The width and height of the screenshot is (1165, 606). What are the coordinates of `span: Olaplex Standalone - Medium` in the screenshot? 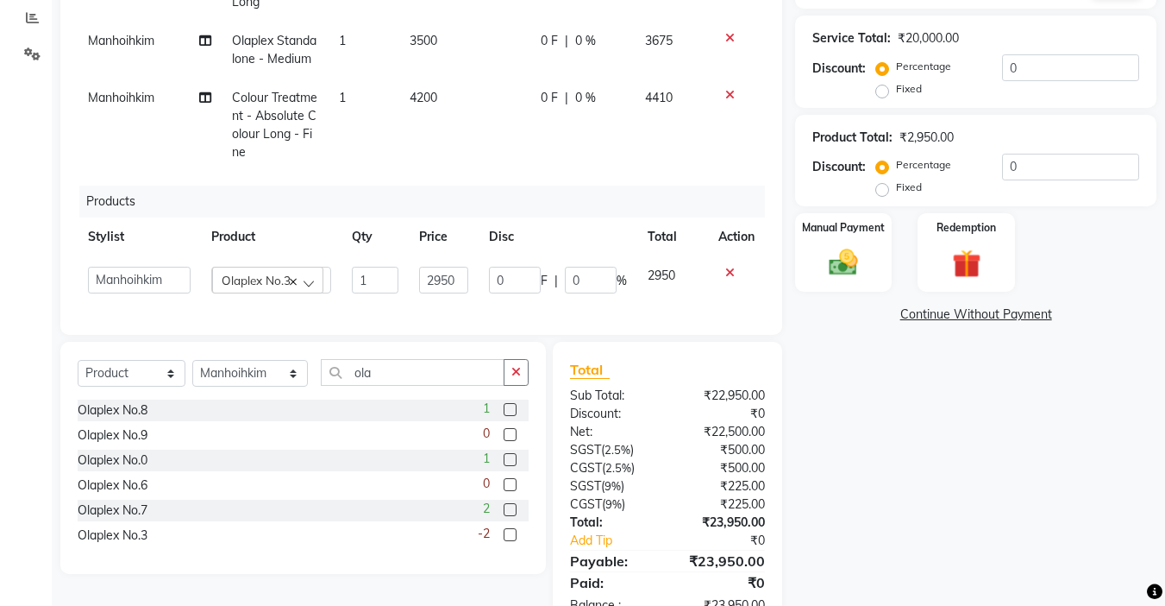 It's located at (274, 49).